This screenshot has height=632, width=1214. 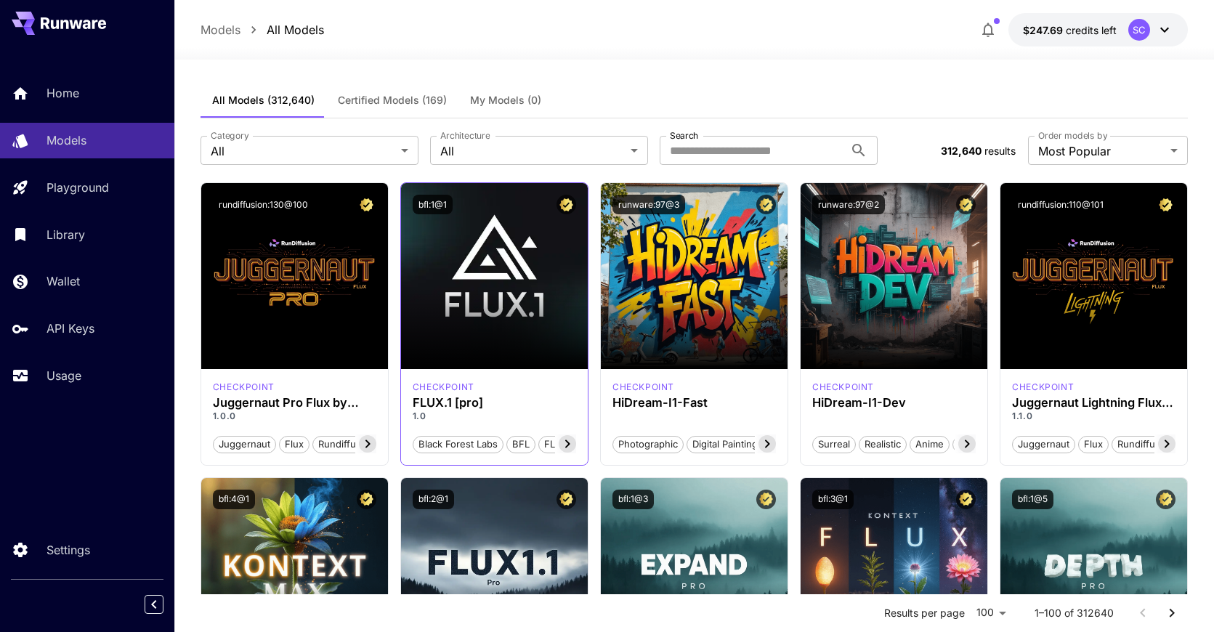 I want to click on a: All Models, so click(x=295, y=30).